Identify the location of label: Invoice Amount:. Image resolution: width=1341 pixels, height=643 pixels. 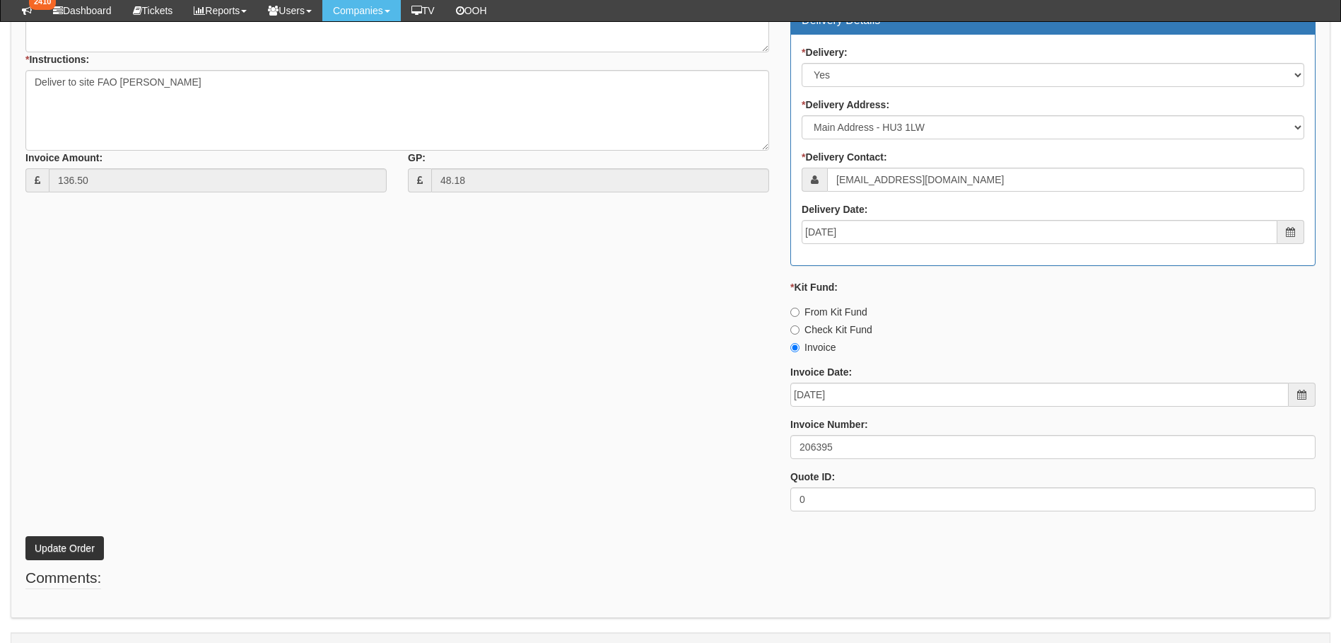
(64, 158).